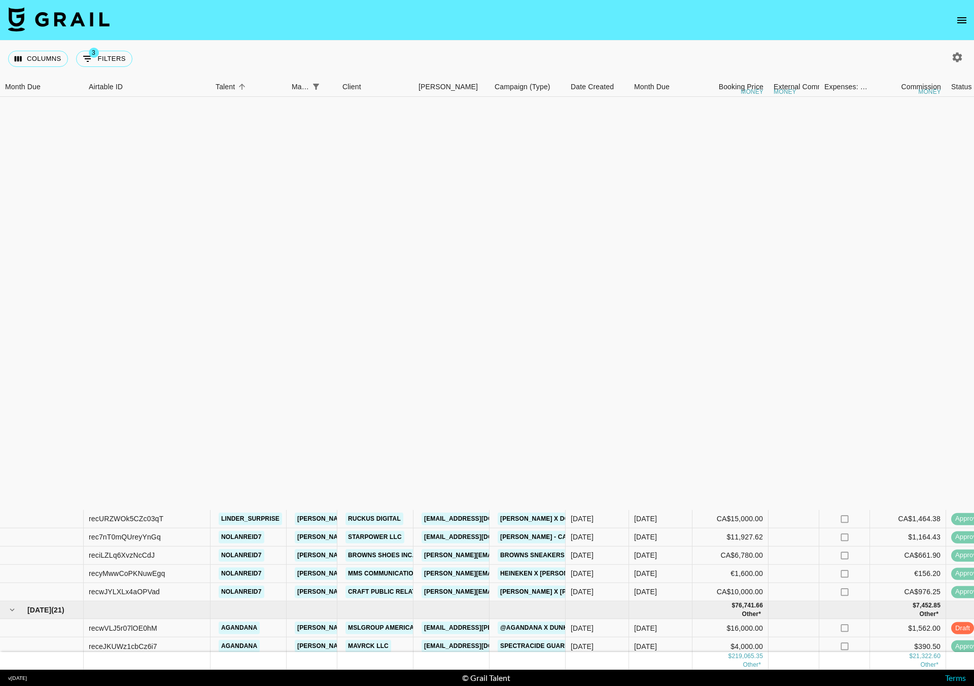 Image resolution: width=974 pixels, height=686 pixels. What do you see at coordinates (926, 656) in the screenshot?
I see `div: 21,322.60` at bounding box center [926, 656].